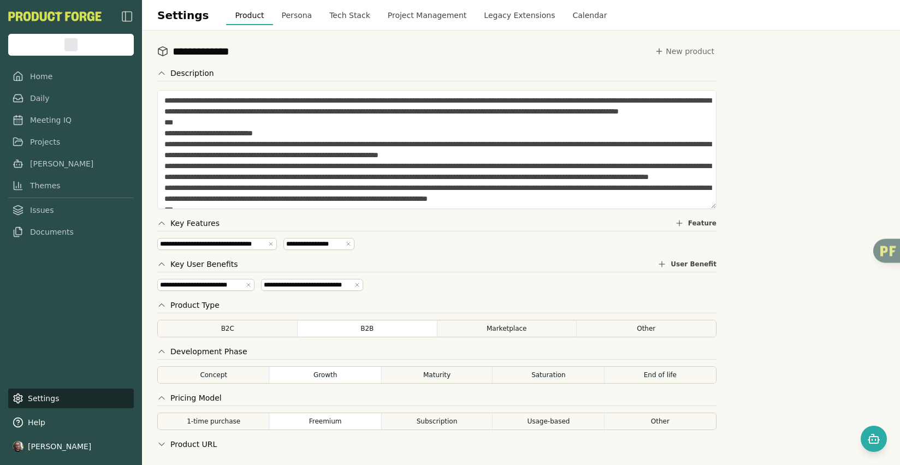 The image size is (900, 465). What do you see at coordinates (71, 142) in the screenshot?
I see `a: Projects` at bounding box center [71, 142].